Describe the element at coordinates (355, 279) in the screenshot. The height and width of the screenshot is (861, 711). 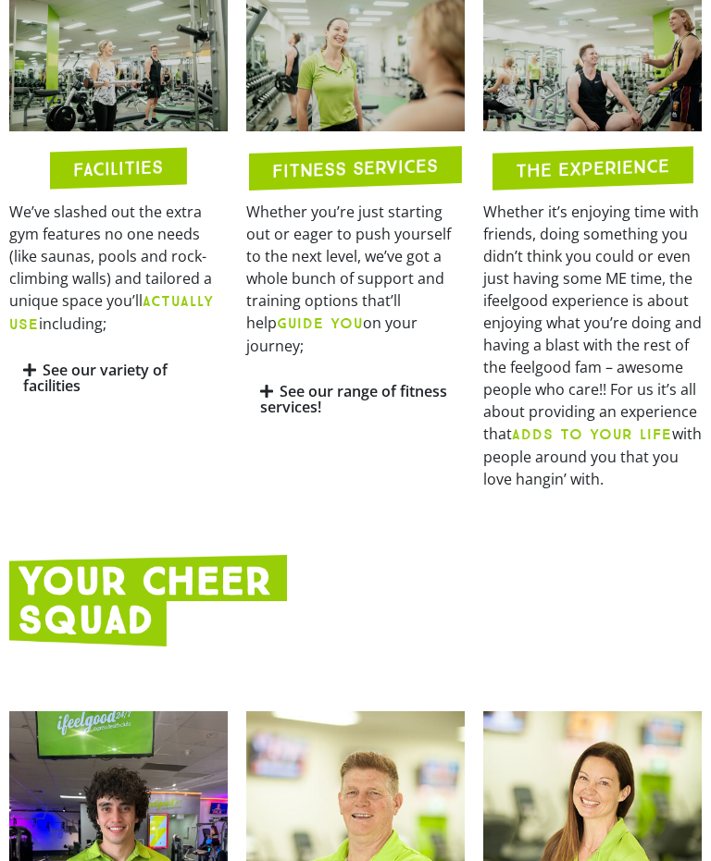
I see `p: Whether you’re just starting out or eager to push yourself to the next level, we’ve got a whole b...` at that location.